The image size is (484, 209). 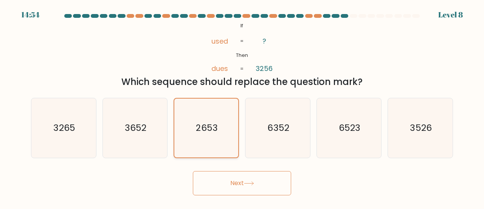 I want to click on div: Which sequence should replace the question mark?, so click(x=242, y=82).